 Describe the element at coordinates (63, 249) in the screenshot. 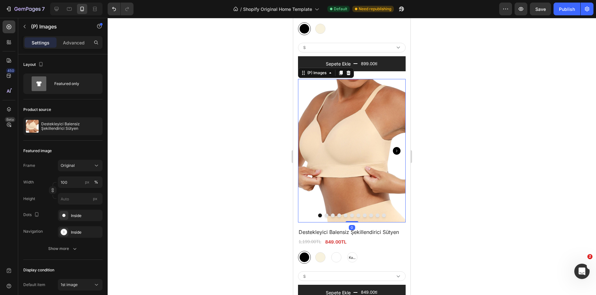

I see `button: Show more` at that location.